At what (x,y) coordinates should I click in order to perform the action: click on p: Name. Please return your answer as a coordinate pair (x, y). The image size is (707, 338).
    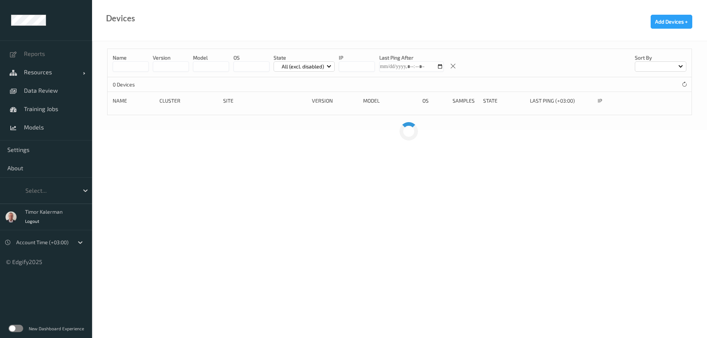
    Looking at the image, I should click on (131, 58).